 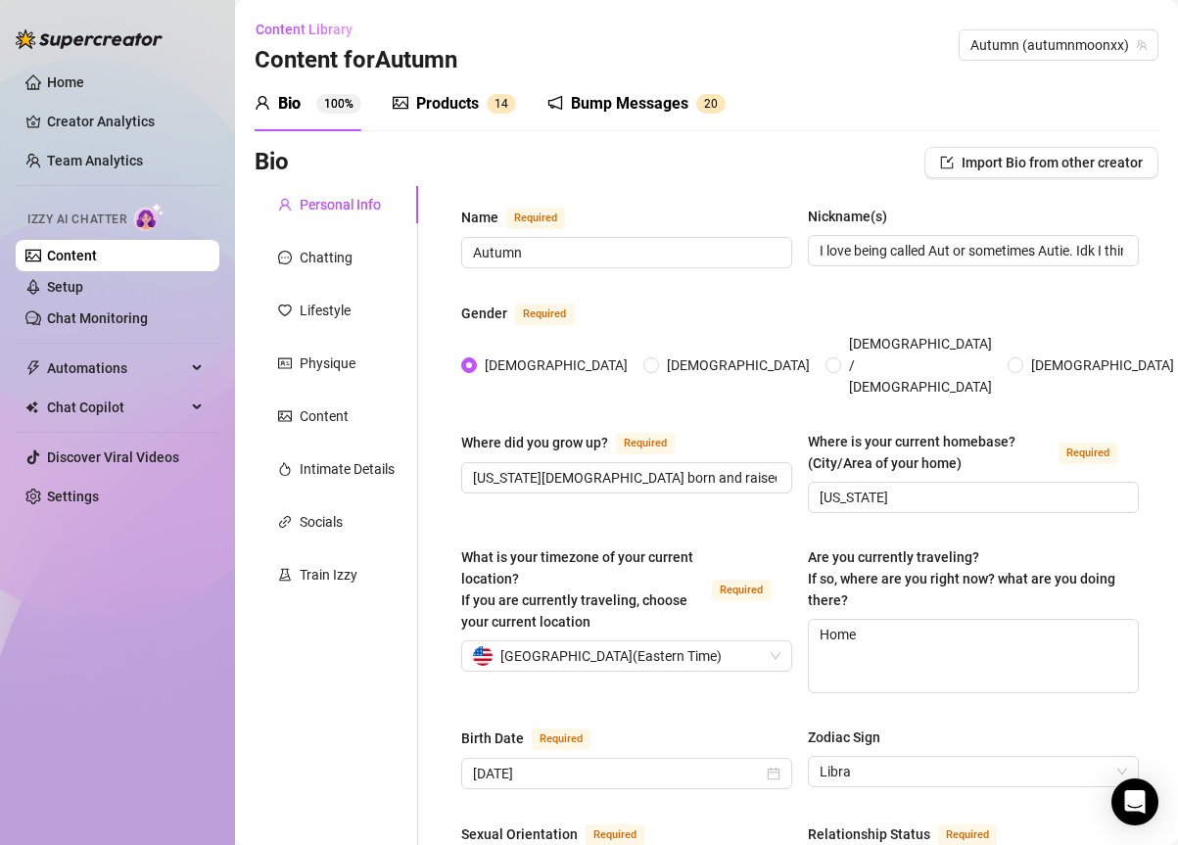 I want to click on div: Personal Info, so click(x=340, y=205).